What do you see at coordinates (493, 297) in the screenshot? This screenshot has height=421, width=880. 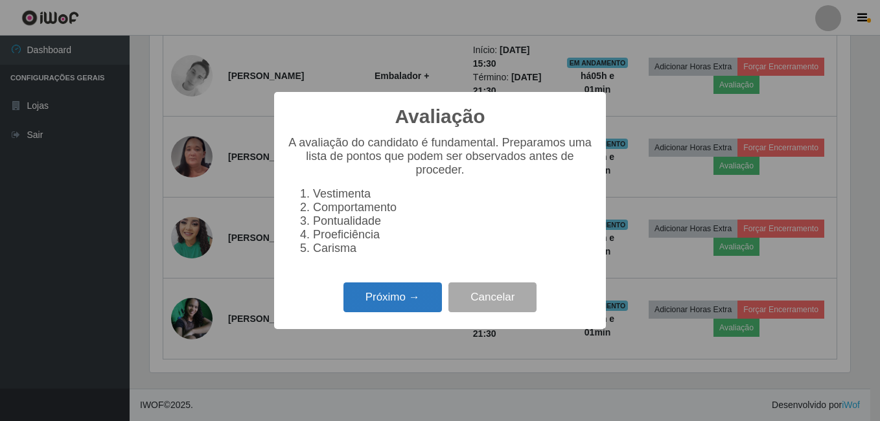 I see `button: Cancelar` at bounding box center [493, 297].